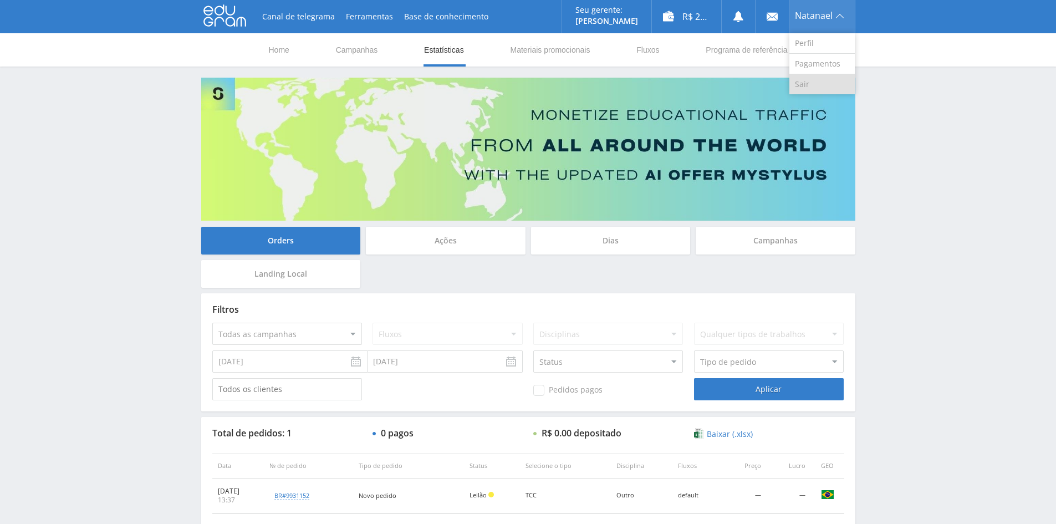 The image size is (1056, 524). Describe the element at coordinates (378, 495) in the screenshot. I see `span: Novo pedido` at that location.